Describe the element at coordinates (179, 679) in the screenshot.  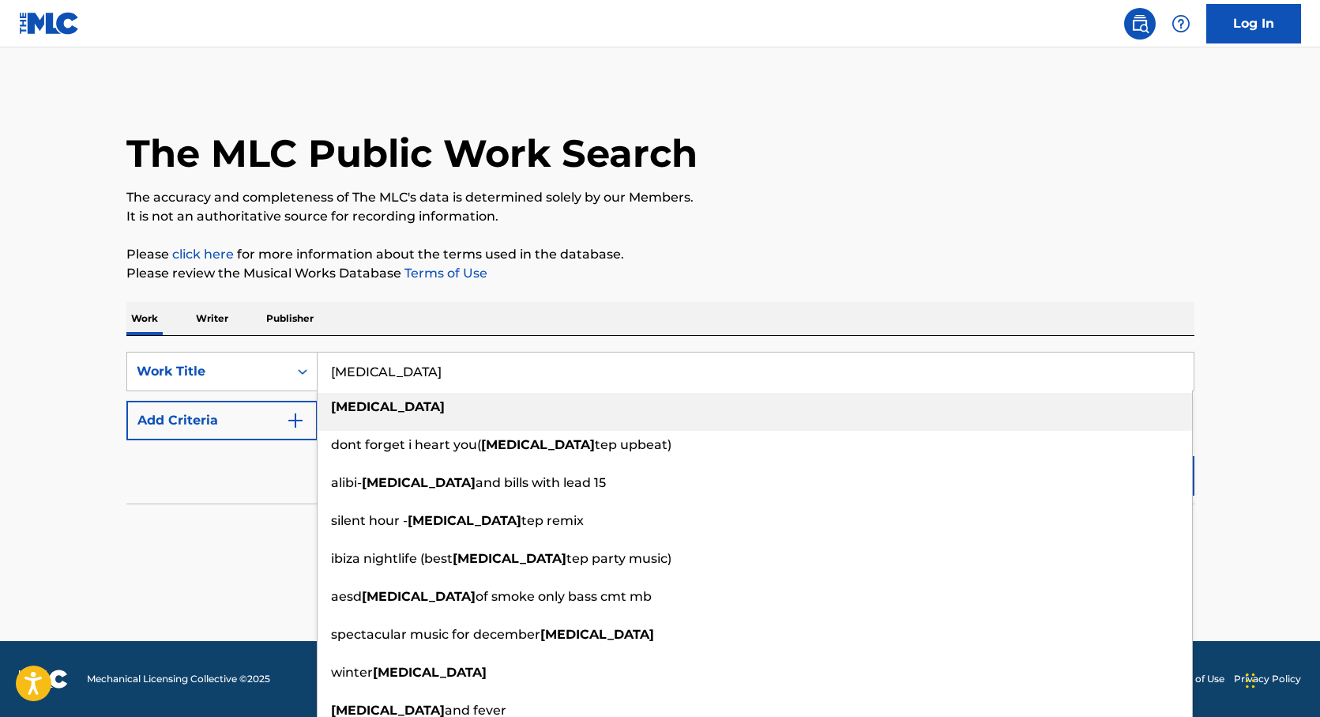
I see `span: Mechanical Licensing Collective © 2025` at that location.